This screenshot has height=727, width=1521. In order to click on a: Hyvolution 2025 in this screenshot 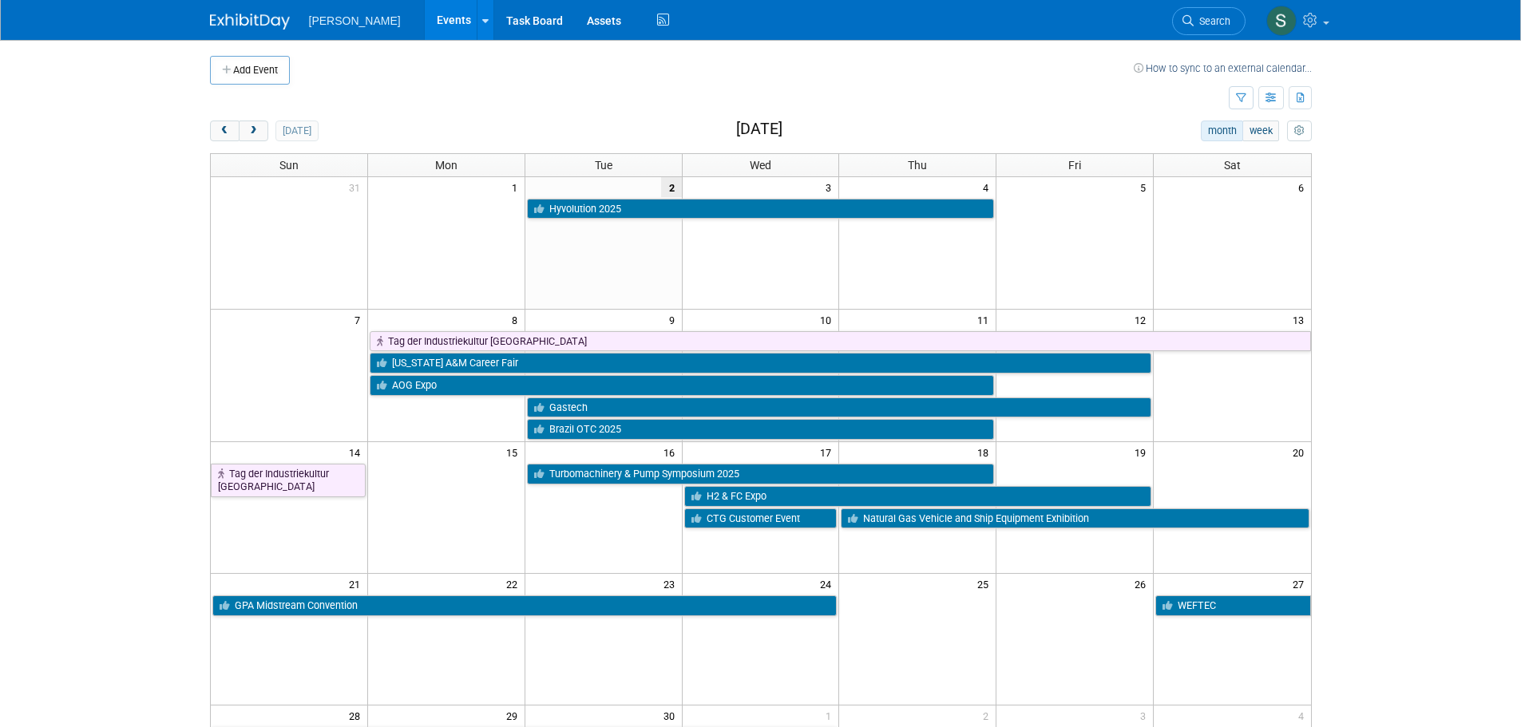, I will do `click(761, 209)`.